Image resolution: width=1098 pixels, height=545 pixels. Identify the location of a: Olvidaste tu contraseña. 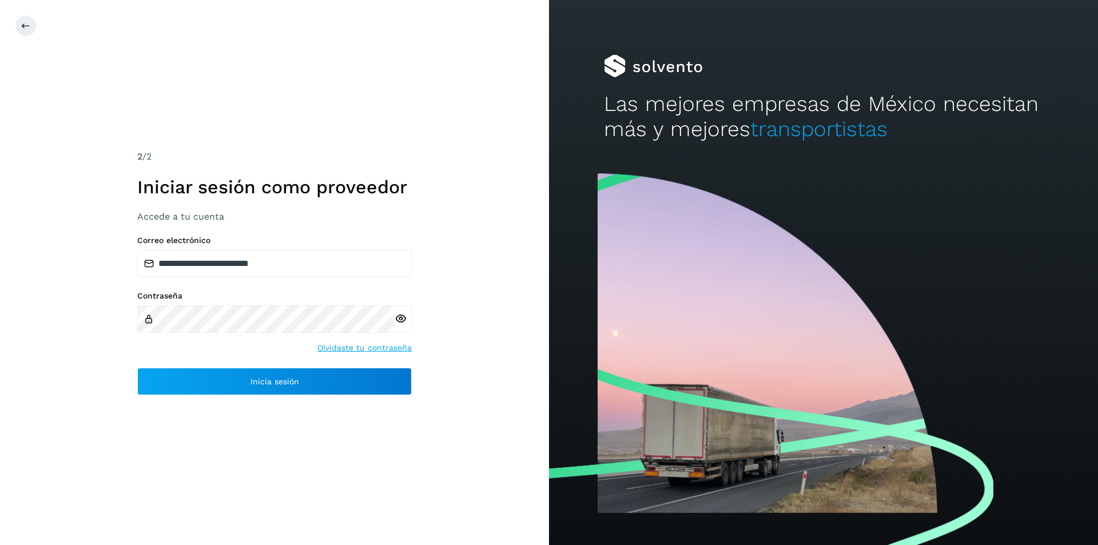
(364, 348).